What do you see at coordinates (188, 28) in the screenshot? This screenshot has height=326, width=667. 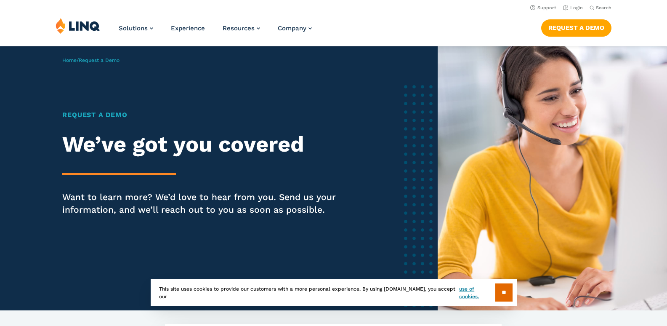 I see `a: Experience` at bounding box center [188, 28].